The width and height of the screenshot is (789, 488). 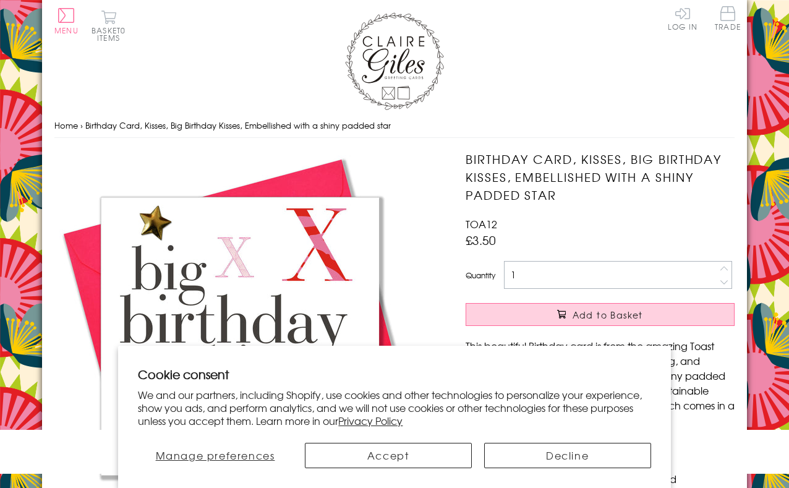 What do you see at coordinates (683, 18) in the screenshot?
I see `a: Log In` at bounding box center [683, 18].